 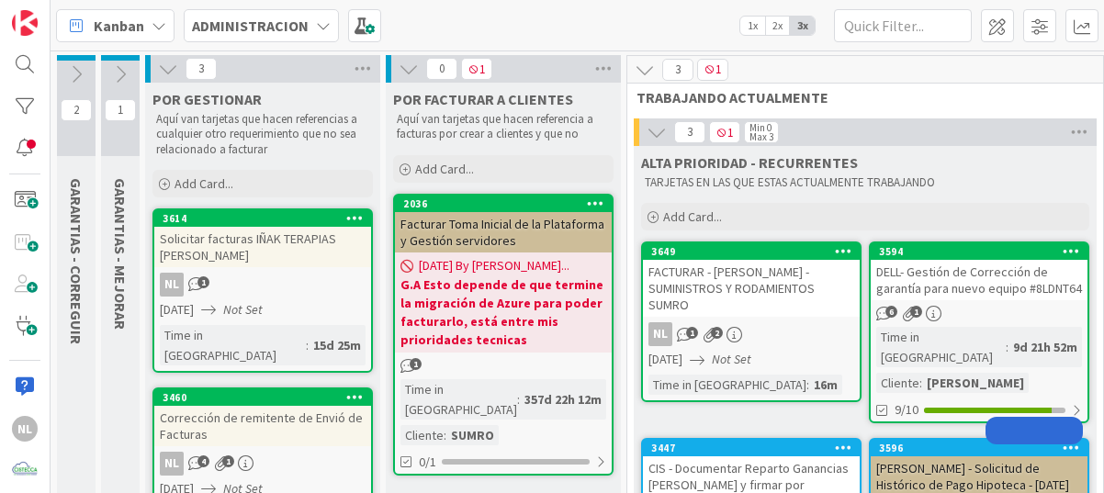 I want to click on span: 9/10, so click(x=906, y=409).